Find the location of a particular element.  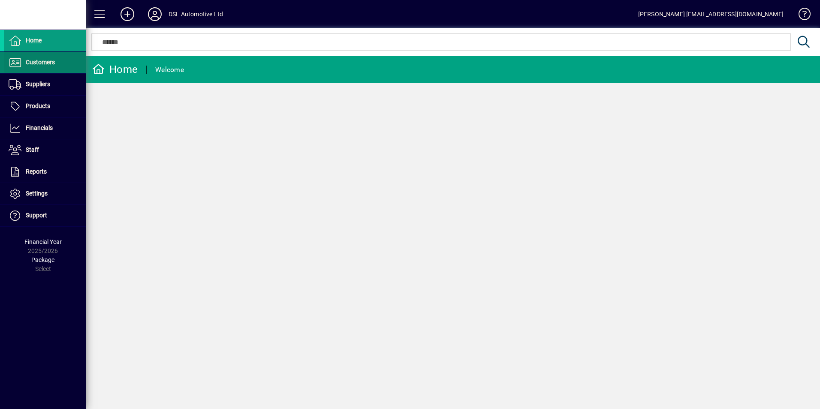

span: Customers is located at coordinates (40, 62).